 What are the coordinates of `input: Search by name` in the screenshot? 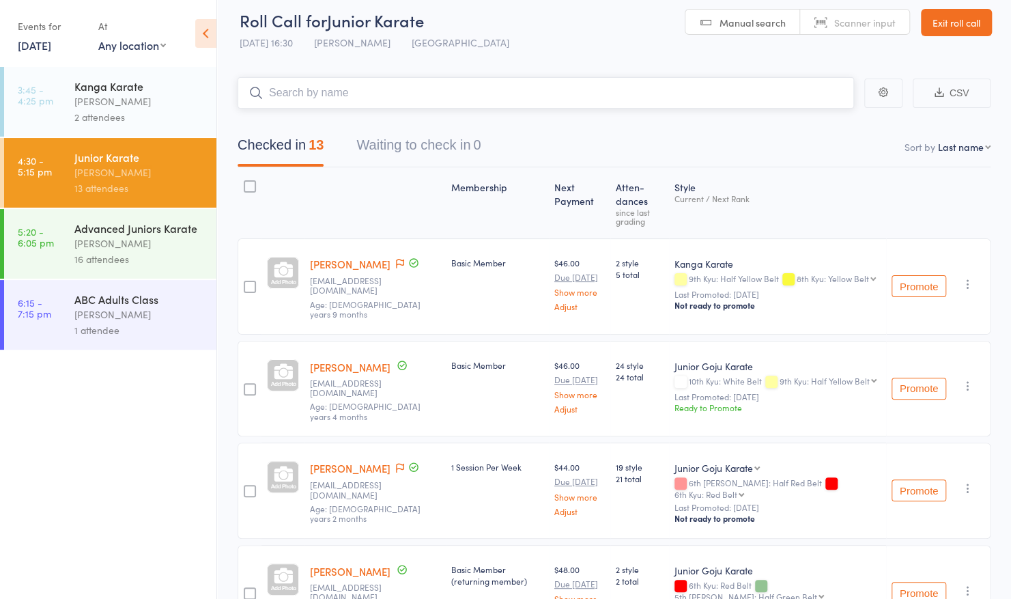 It's located at (545, 93).